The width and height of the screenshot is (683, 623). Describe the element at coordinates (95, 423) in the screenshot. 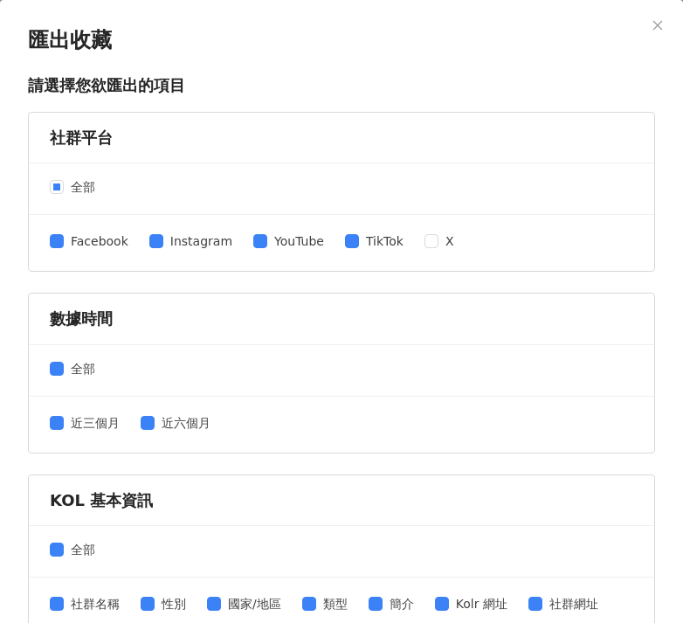

I see `span: 近三個月` at that location.